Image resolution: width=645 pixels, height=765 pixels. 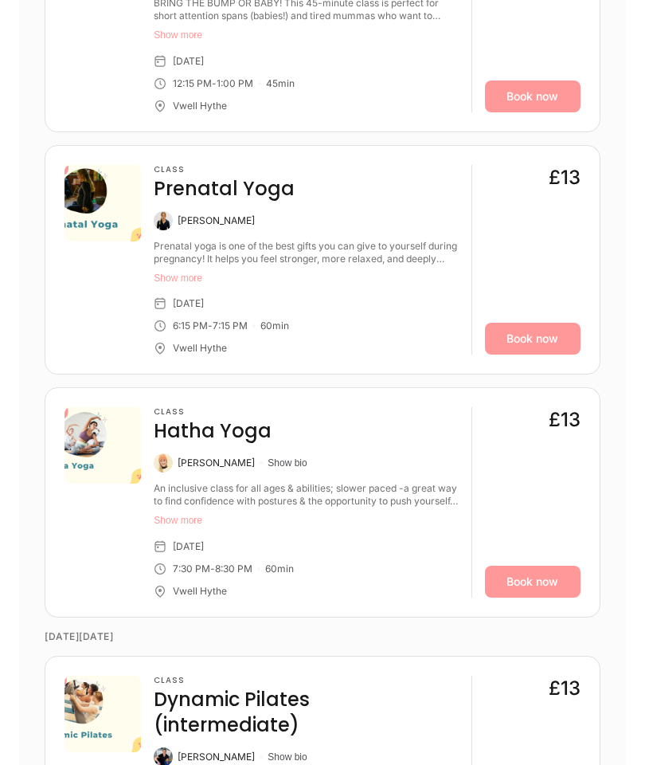 I want to click on div: 7:15 PM, so click(x=230, y=327).